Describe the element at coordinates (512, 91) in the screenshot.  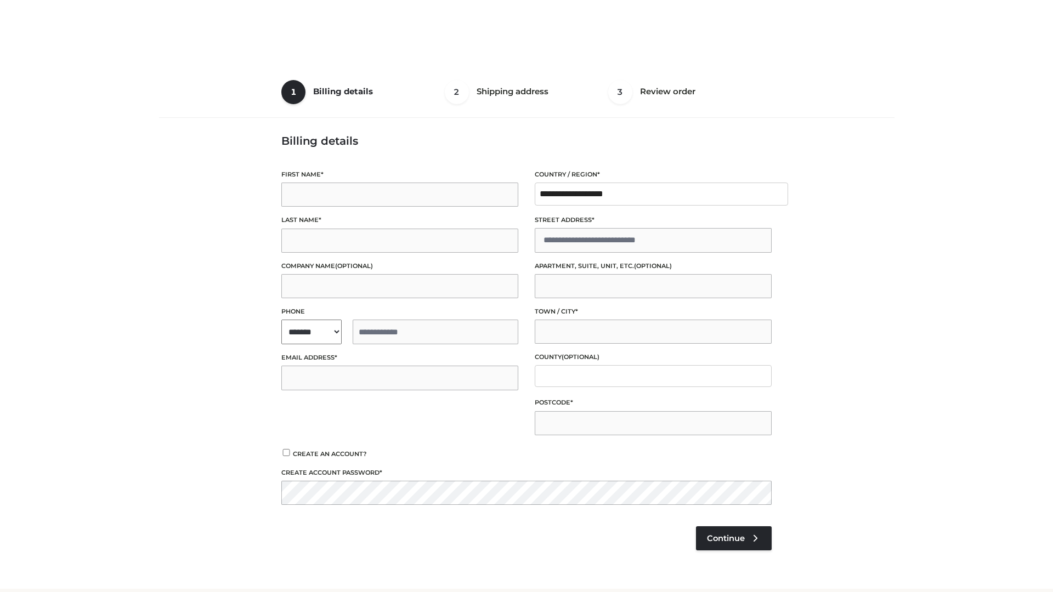
I see `span: Shipping address` at that location.